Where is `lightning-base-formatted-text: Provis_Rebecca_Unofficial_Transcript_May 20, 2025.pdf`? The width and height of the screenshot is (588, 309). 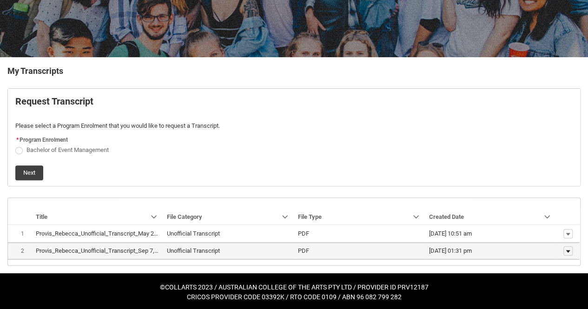 lightning-base-formatted-text: Provis_Rebecca_Unofficial_Transcript_May 20, 2025.pdf is located at coordinates (109, 233).